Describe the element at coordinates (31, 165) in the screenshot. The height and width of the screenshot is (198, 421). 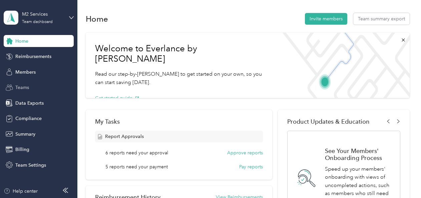
I see `span: Team Settings` at that location.